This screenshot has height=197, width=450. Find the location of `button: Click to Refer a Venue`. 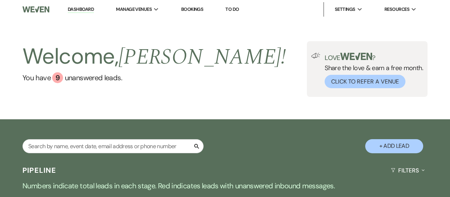

button: Click to Refer a Venue is located at coordinates (365, 82).